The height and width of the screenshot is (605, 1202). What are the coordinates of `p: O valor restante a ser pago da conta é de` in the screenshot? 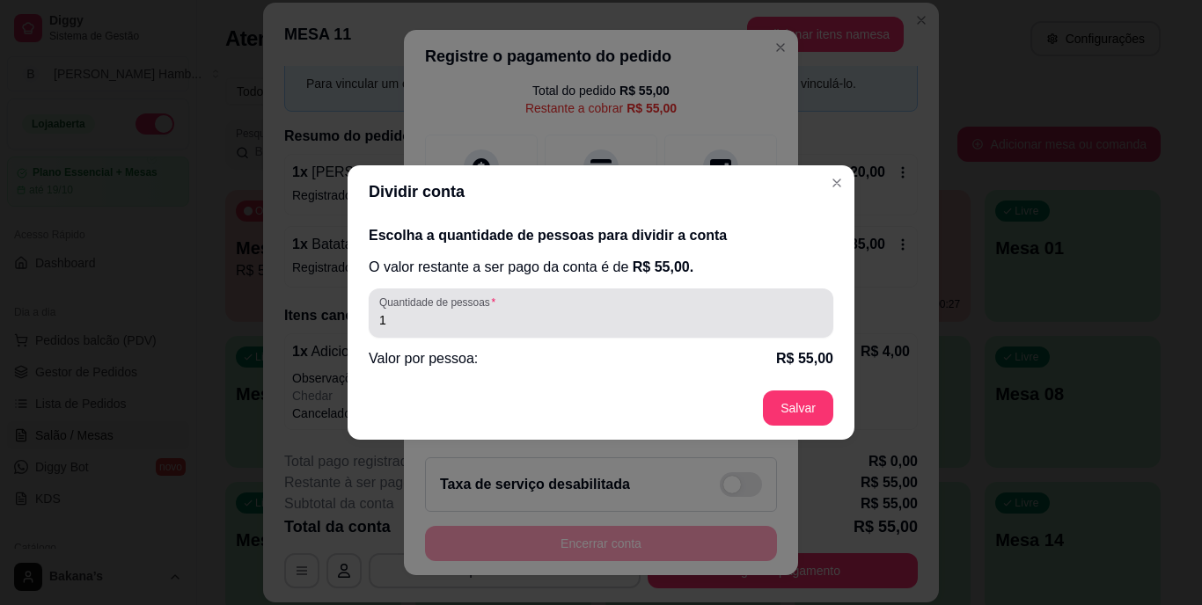 It's located at (601, 267).